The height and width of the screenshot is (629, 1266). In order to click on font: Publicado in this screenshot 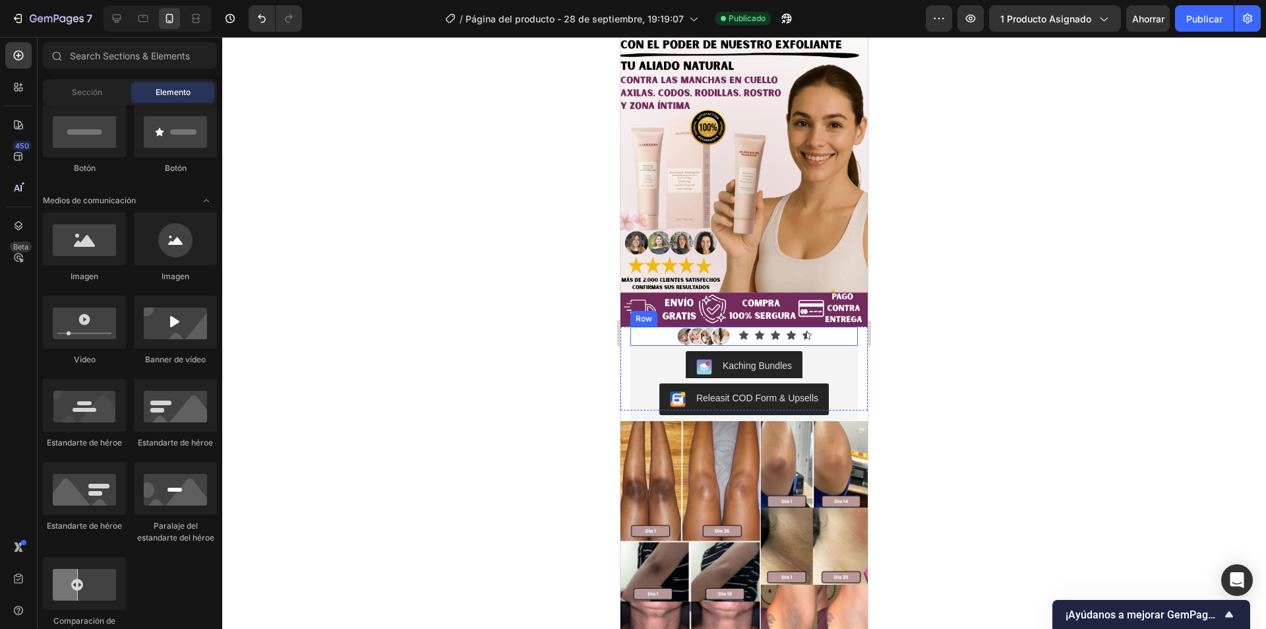, I will do `click(747, 18)`.